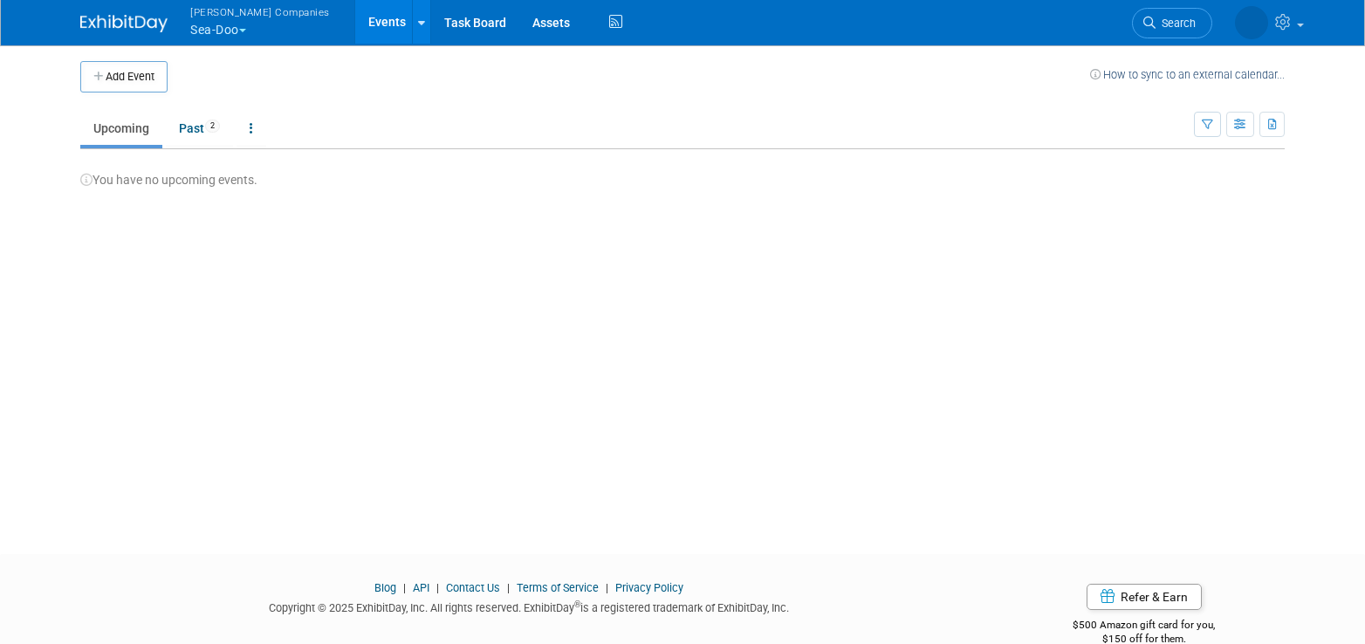 This screenshot has height=644, width=1365. Describe the element at coordinates (421, 587) in the screenshot. I see `a: API` at that location.